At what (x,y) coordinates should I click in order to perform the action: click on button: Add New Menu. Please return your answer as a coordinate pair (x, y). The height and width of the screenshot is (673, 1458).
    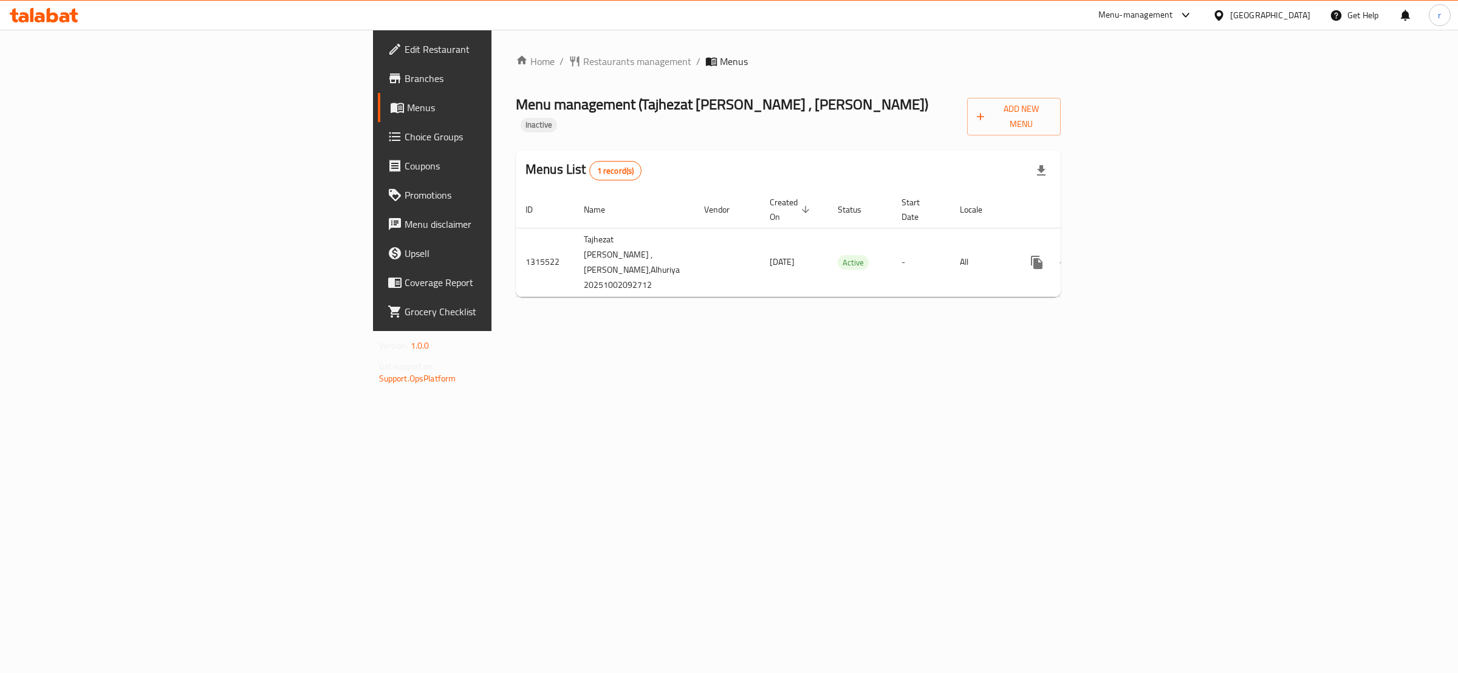
    Looking at the image, I should click on (1014, 117).